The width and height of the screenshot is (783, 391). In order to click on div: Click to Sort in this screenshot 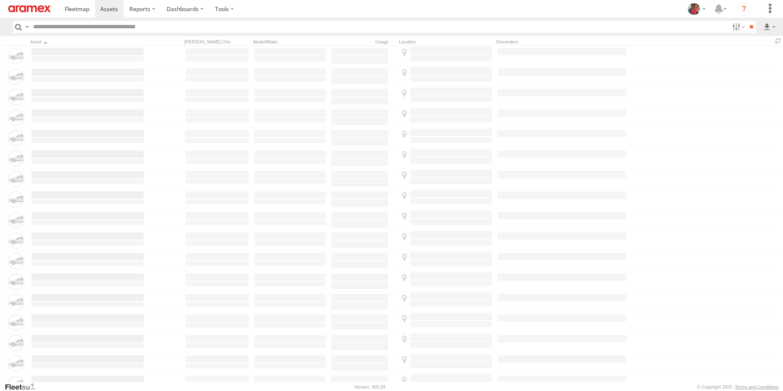, I will do `click(88, 42)`.